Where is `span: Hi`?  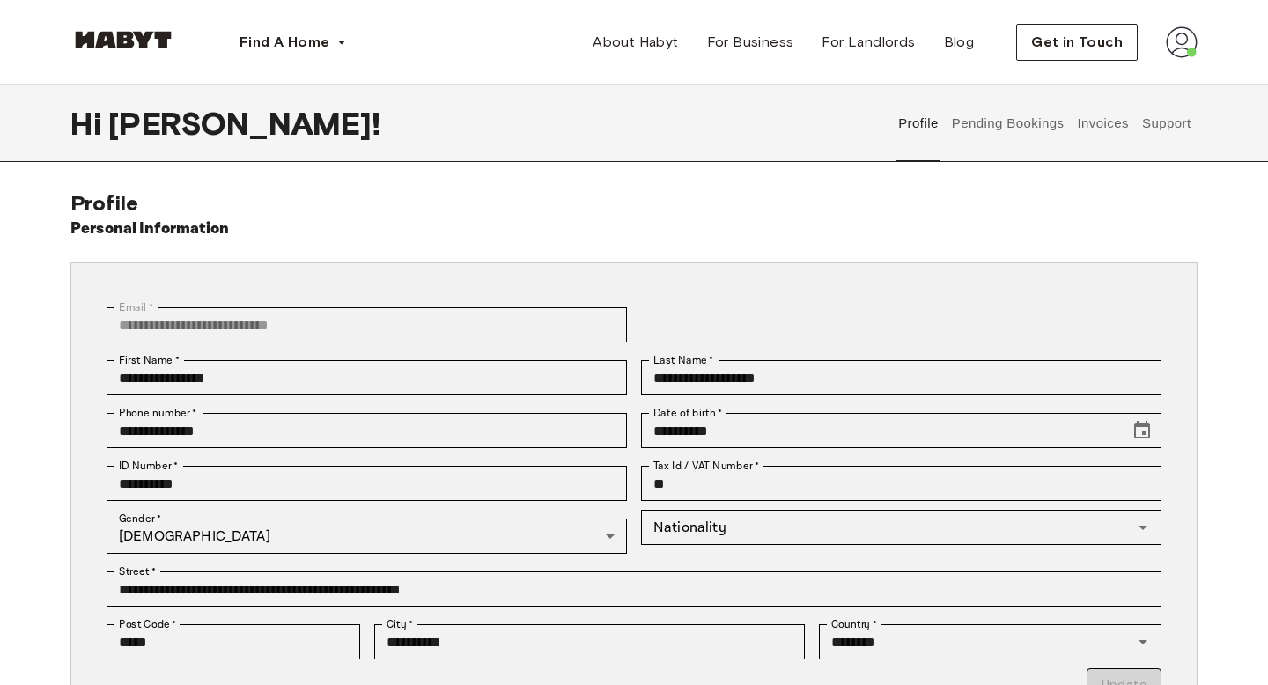 span: Hi is located at coordinates (89, 123).